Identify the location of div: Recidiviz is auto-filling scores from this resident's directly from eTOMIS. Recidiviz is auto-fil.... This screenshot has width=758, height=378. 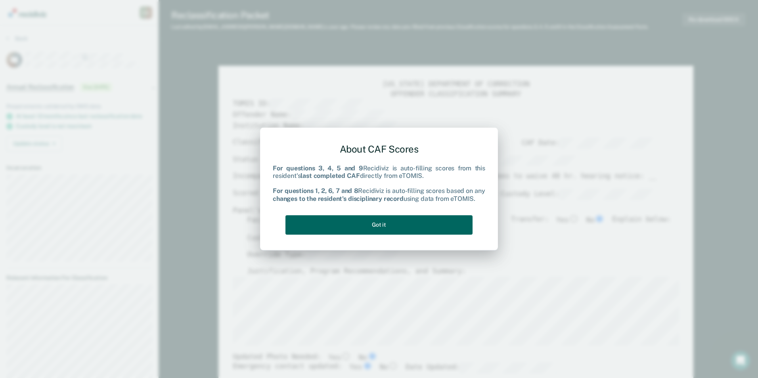
(379, 184).